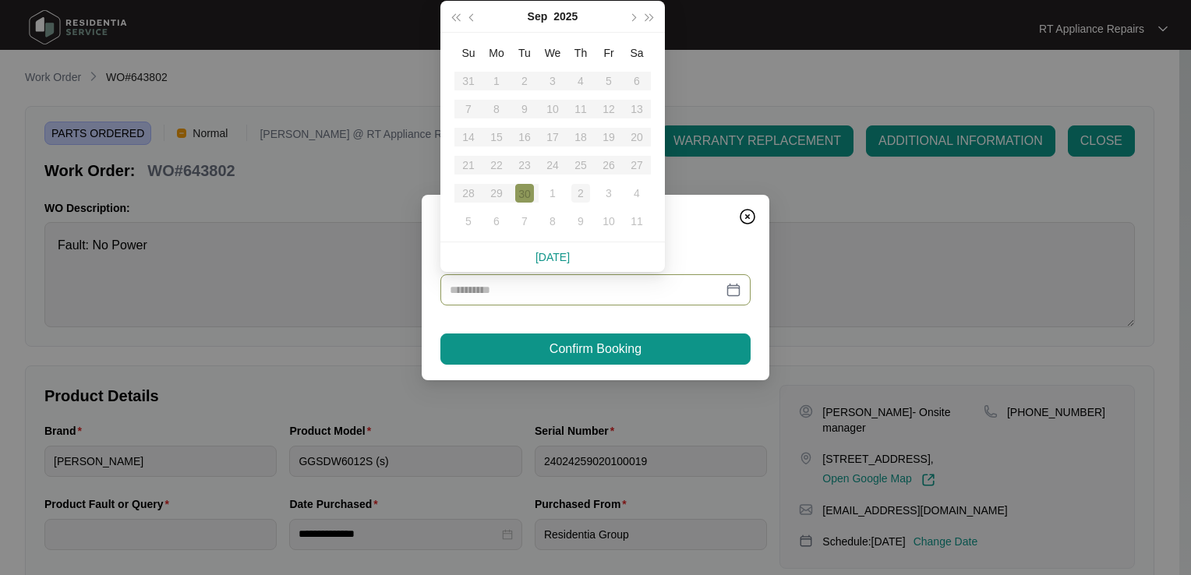  I want to click on th: Mo, so click(496, 53).